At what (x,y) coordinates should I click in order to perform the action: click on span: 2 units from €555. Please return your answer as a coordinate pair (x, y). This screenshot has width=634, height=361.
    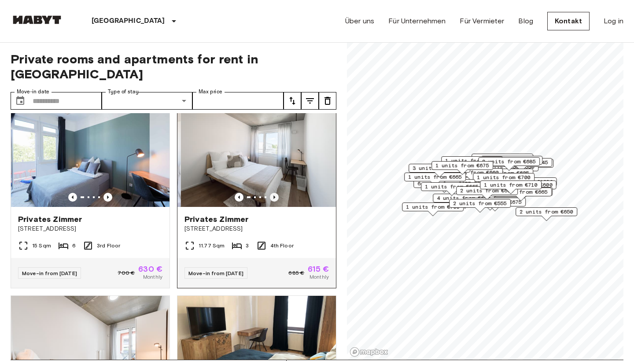
    Looking at the image, I should click on (480, 203).